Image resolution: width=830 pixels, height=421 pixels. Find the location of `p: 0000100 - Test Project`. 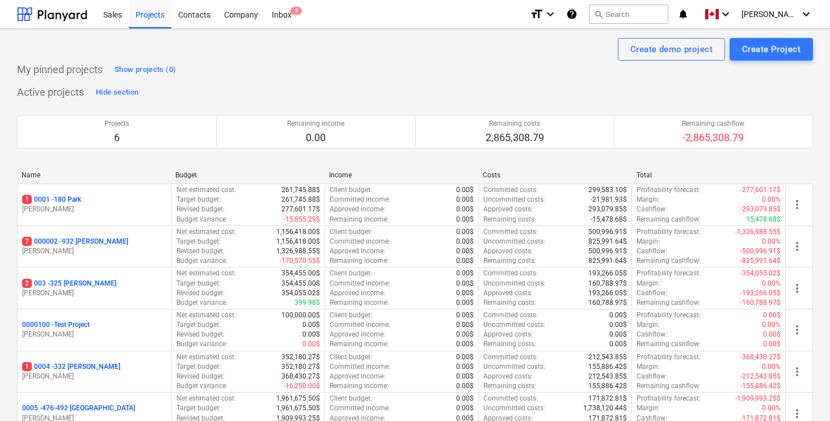

p: 0000100 - Test Project is located at coordinates (56, 325).